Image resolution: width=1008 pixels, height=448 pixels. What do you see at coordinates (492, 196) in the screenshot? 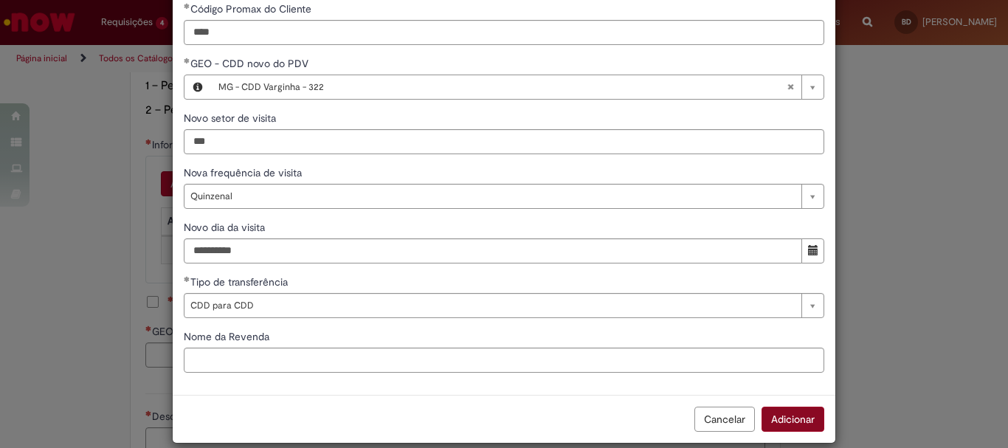
I see `span: Quinzenal` at bounding box center [492, 196].